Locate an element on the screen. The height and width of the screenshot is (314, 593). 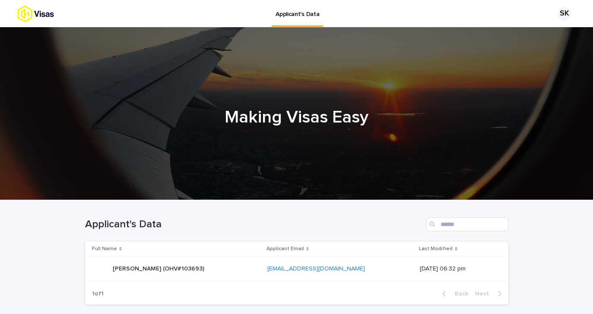
span: Back is located at coordinates (458, 294).